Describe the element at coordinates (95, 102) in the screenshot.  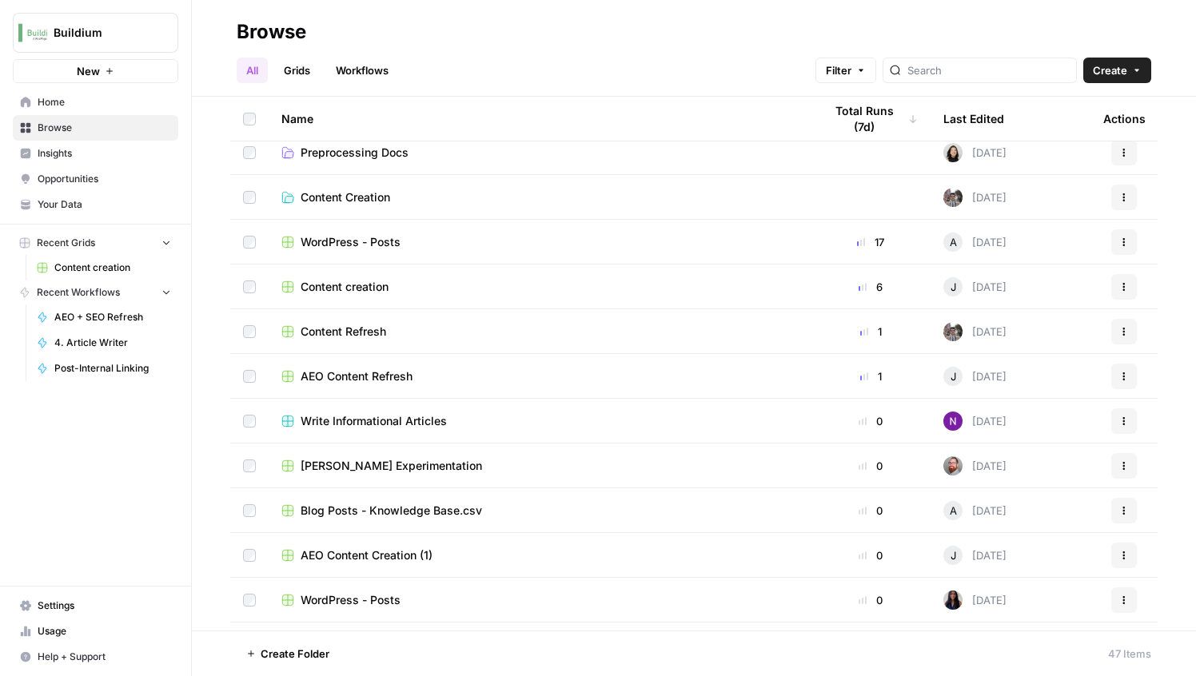
I see `a: Home` at that location.